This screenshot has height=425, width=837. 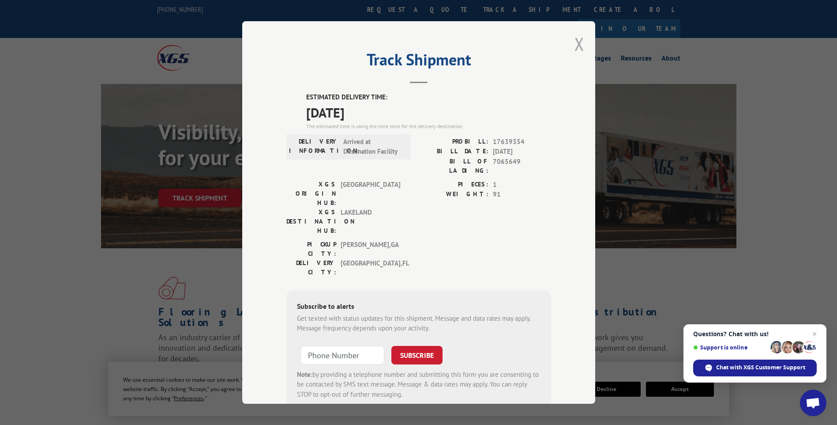 I want to click on div: Subscribe to alerts, so click(x=419, y=307).